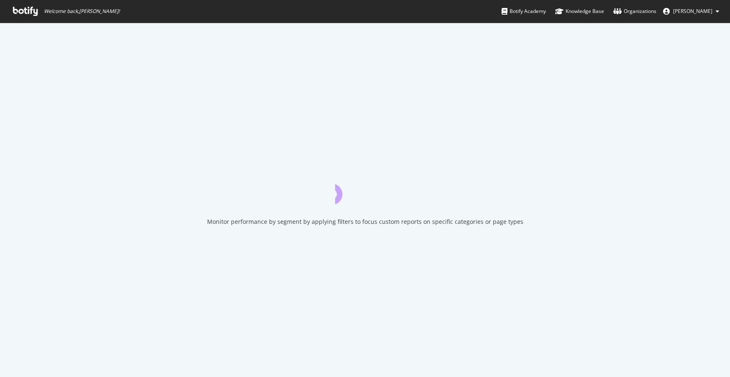  Describe the element at coordinates (524, 11) in the screenshot. I see `div: Botify Academy` at that location.